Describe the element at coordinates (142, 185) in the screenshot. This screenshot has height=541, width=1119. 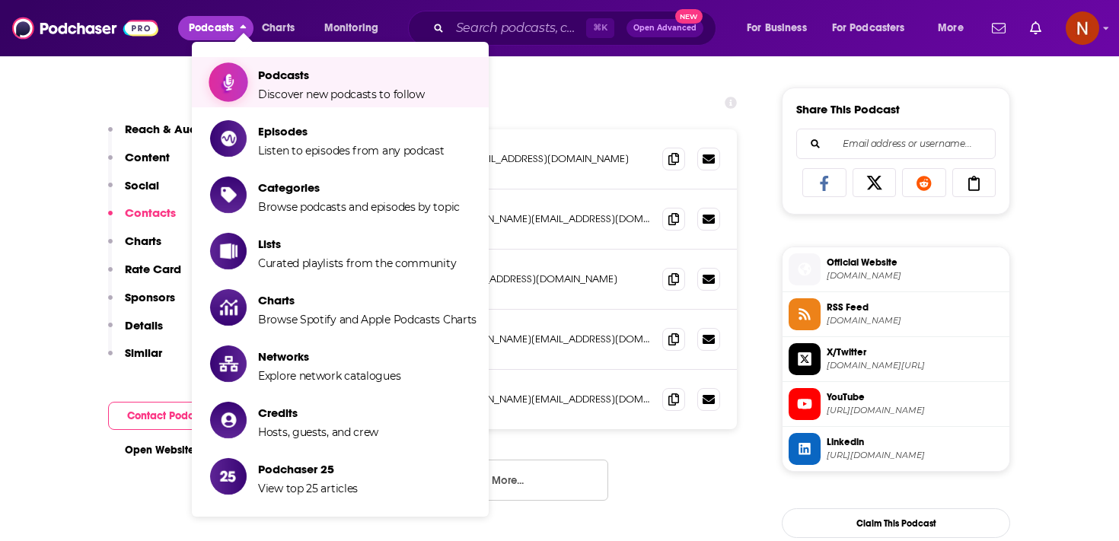
I see `p: Social` at that location.